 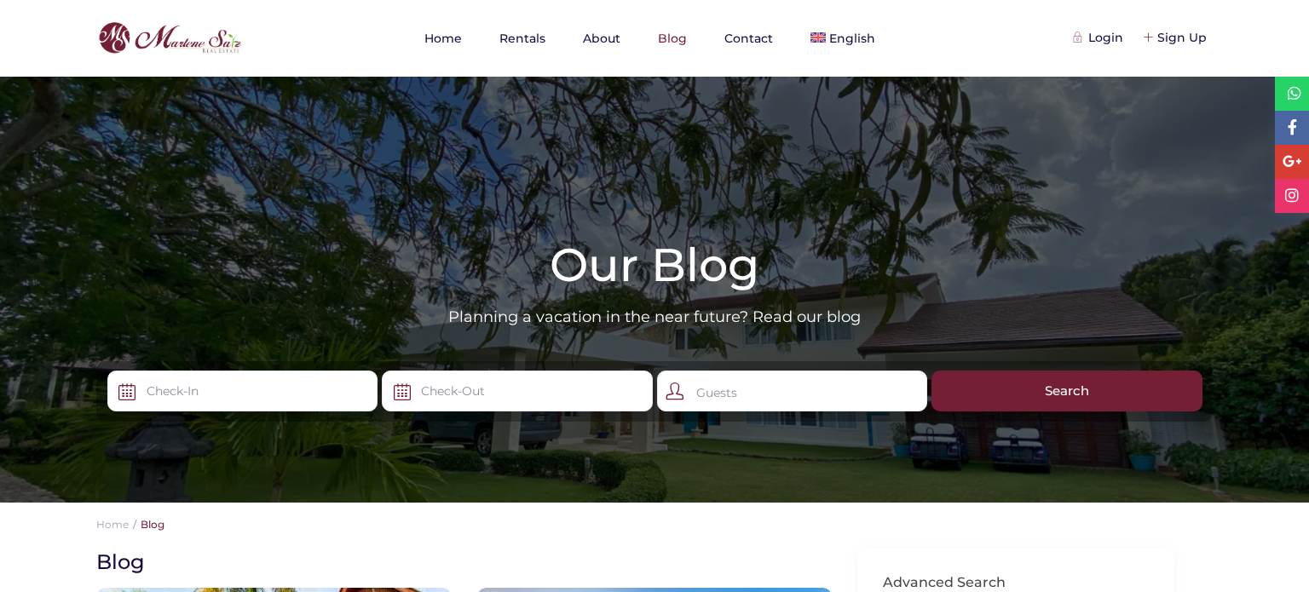 What do you see at coordinates (792, 391) in the screenshot?
I see `div: Guests` at bounding box center [792, 391].